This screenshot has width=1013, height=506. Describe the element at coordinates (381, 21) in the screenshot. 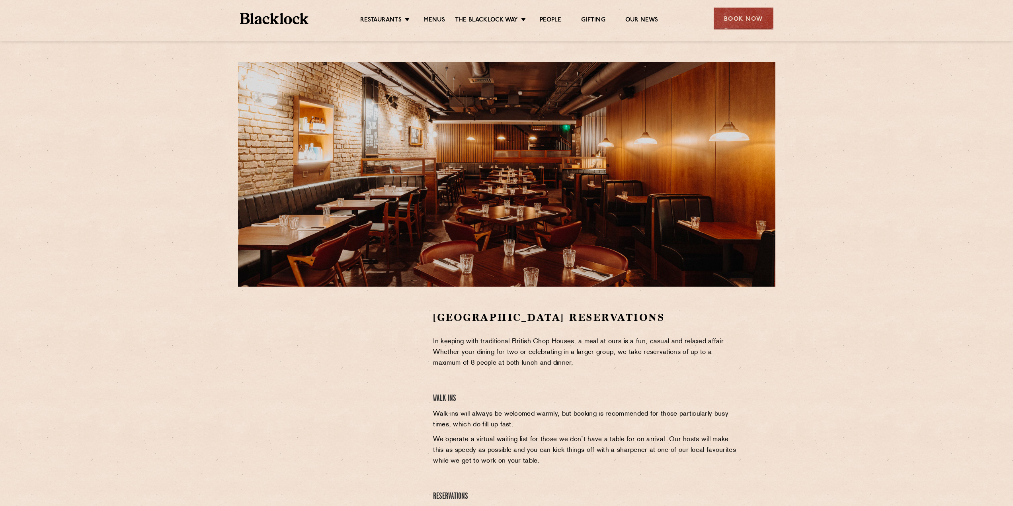

I see `a: Restaurants` at that location.